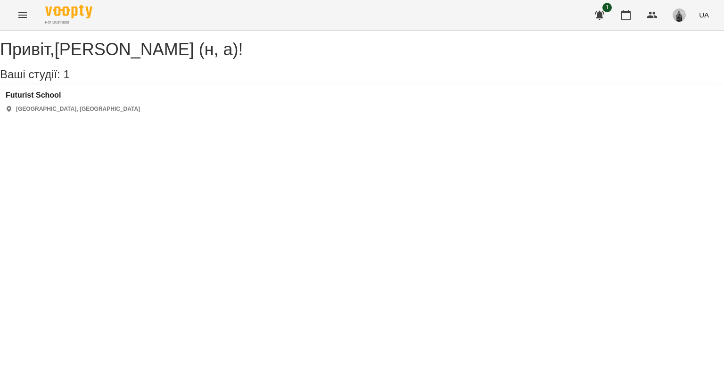 Image resolution: width=724 pixels, height=373 pixels. I want to click on img: 465148d13846e22f7566a09ee851606a.jpeg, so click(679, 15).